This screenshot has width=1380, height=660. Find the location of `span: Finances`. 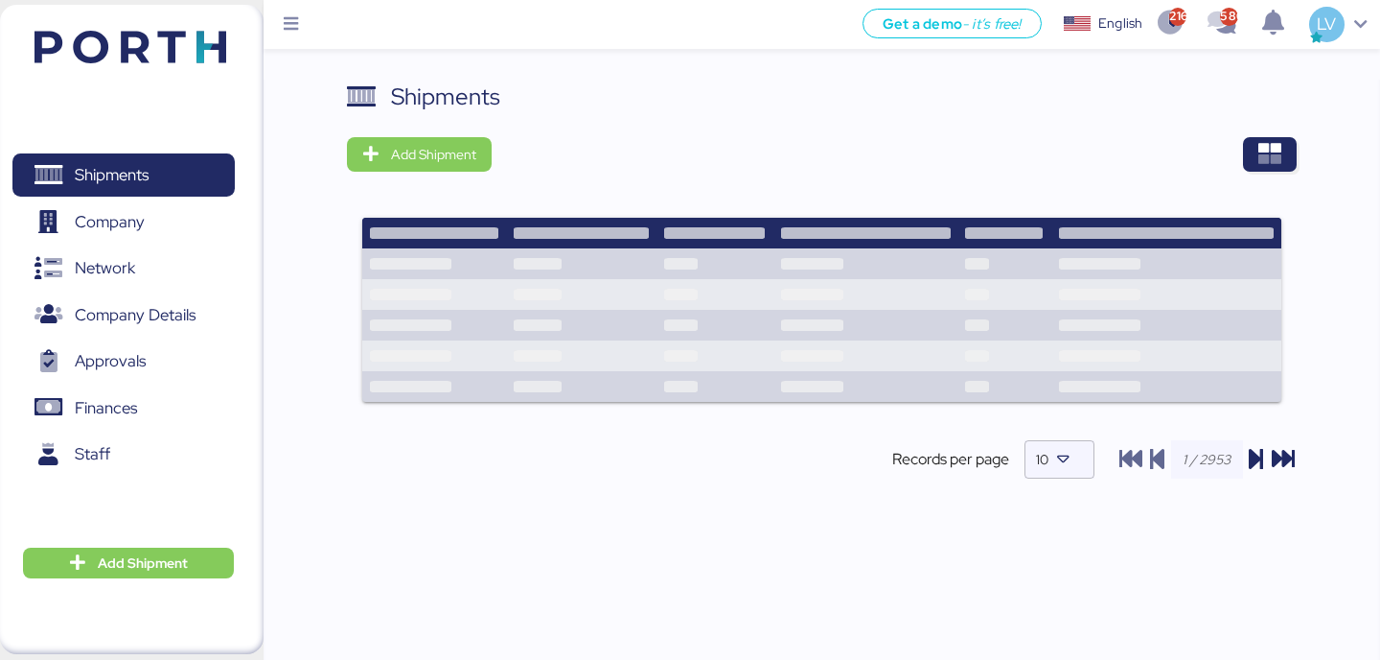

span: Finances is located at coordinates (105, 407).